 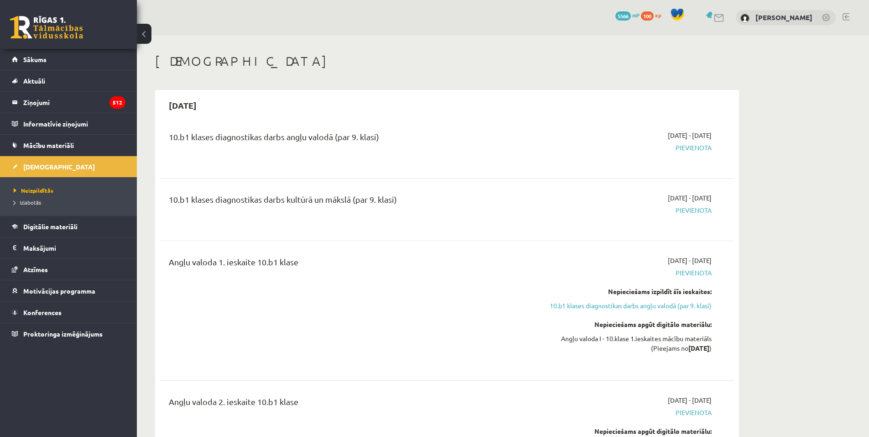 I want to click on a: Maksājumi, so click(x=68, y=248).